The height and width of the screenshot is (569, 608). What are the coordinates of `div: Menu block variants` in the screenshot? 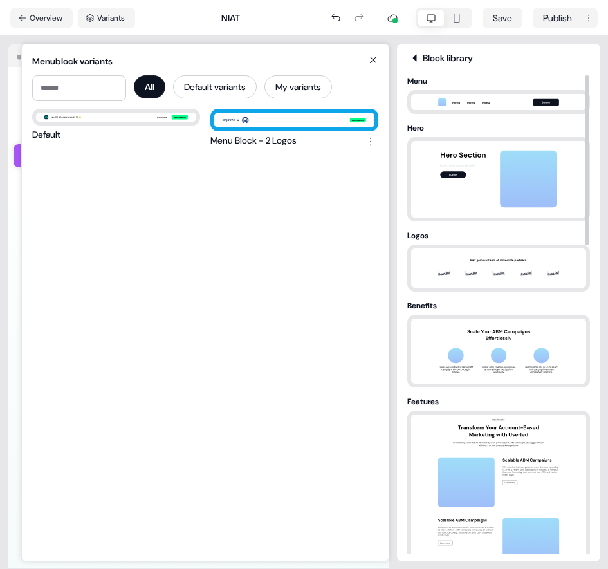 It's located at (205, 61).